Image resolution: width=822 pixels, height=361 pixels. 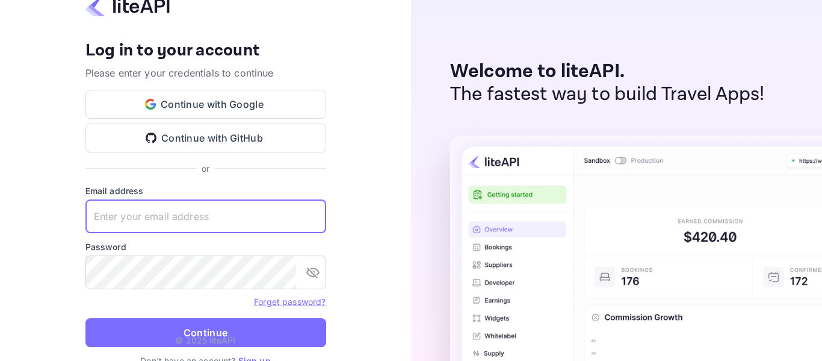 I want to click on input: Enter your email address, so click(x=206, y=216).